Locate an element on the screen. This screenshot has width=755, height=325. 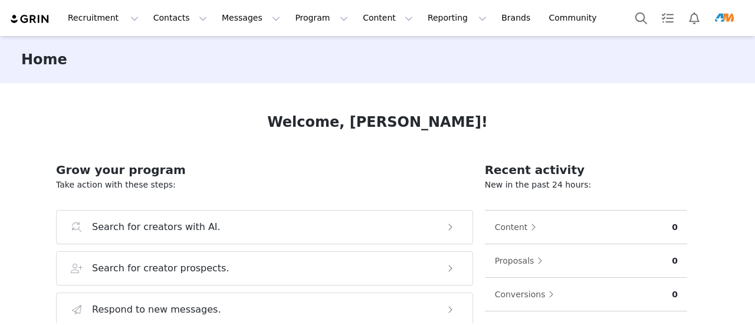
button: Notifications is located at coordinates (694, 18).